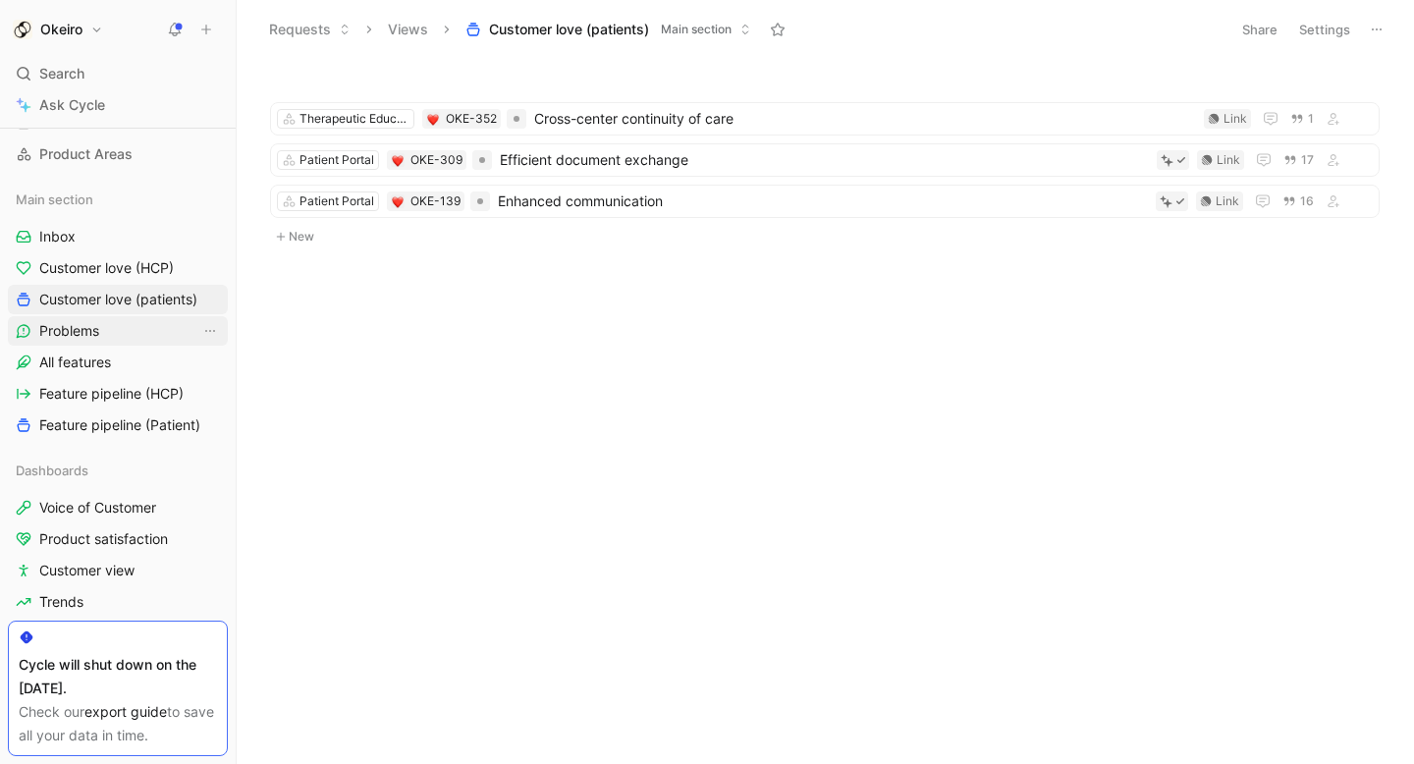 The height and width of the screenshot is (764, 1414). Describe the element at coordinates (825, 237) in the screenshot. I see `button: New` at that location.